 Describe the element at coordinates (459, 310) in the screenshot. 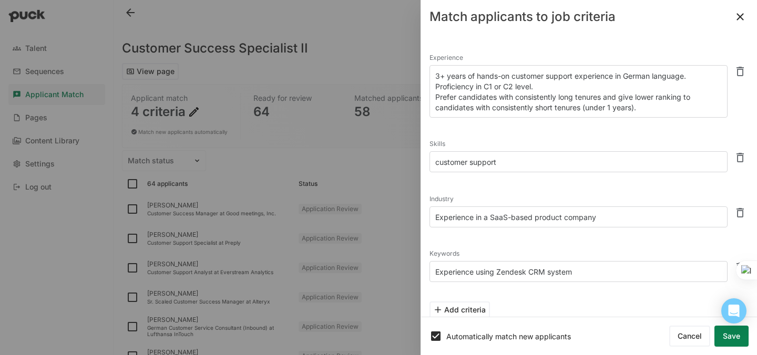

I see `button: Add criteria` at that location.